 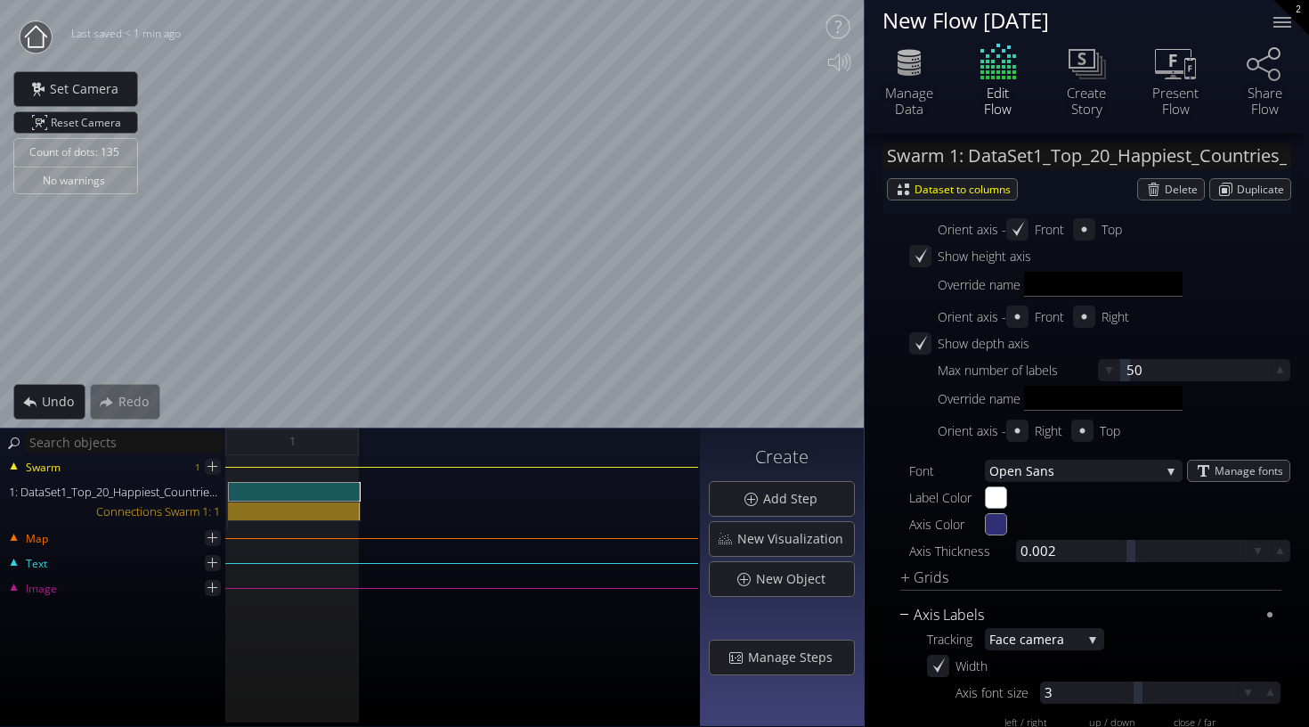 What do you see at coordinates (292, 441) in the screenshot?
I see `span: 1` at bounding box center [292, 441].